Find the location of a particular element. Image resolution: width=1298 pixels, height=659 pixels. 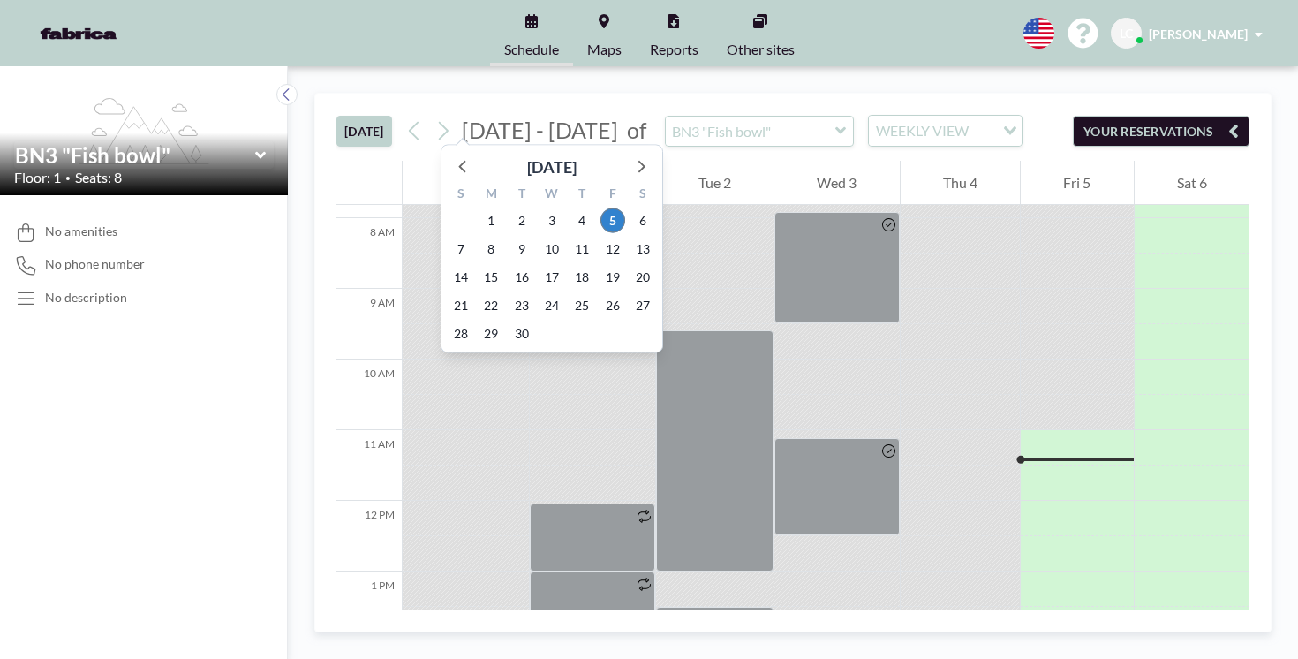

span: Monday, September 1, 2025 is located at coordinates (491, 221).